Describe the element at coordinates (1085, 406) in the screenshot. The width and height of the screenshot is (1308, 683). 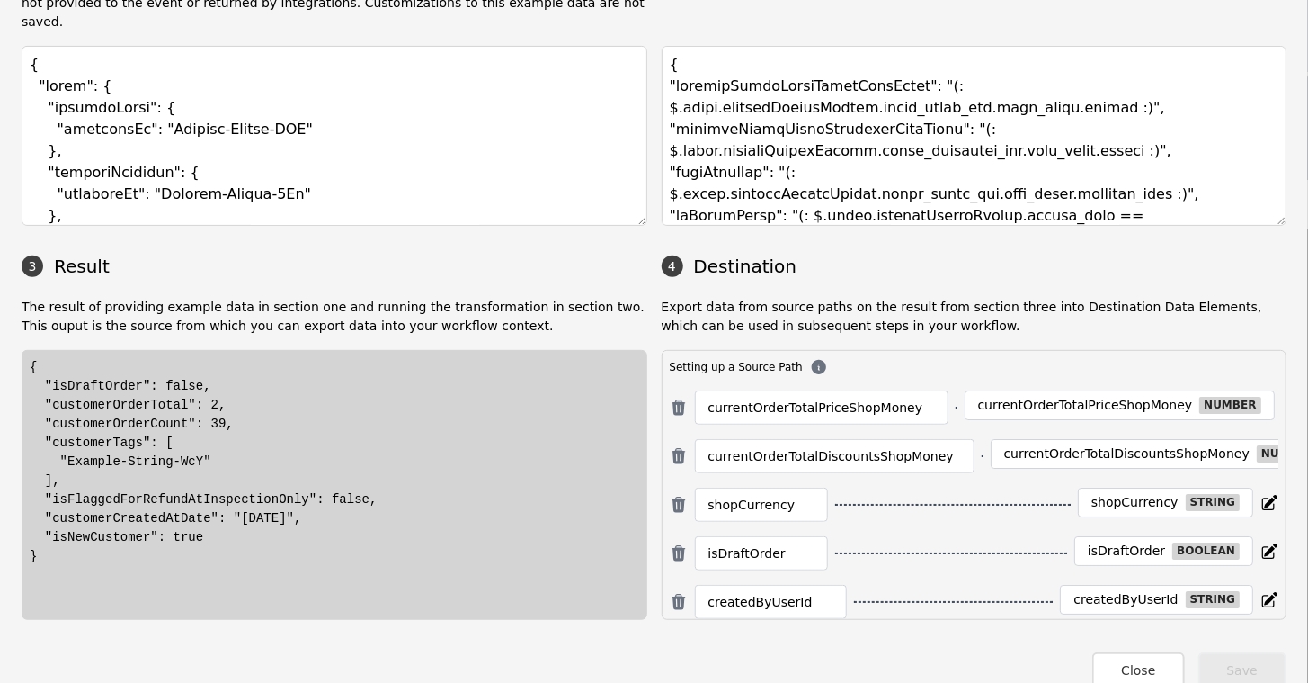
I see `div: currentOrderTotalPriceShopMoney` at that location.